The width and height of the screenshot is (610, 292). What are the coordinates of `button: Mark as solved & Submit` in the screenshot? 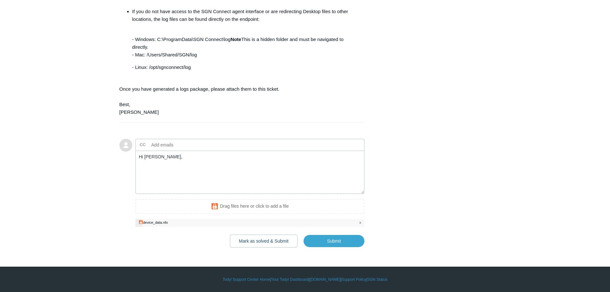 It's located at (263, 241).